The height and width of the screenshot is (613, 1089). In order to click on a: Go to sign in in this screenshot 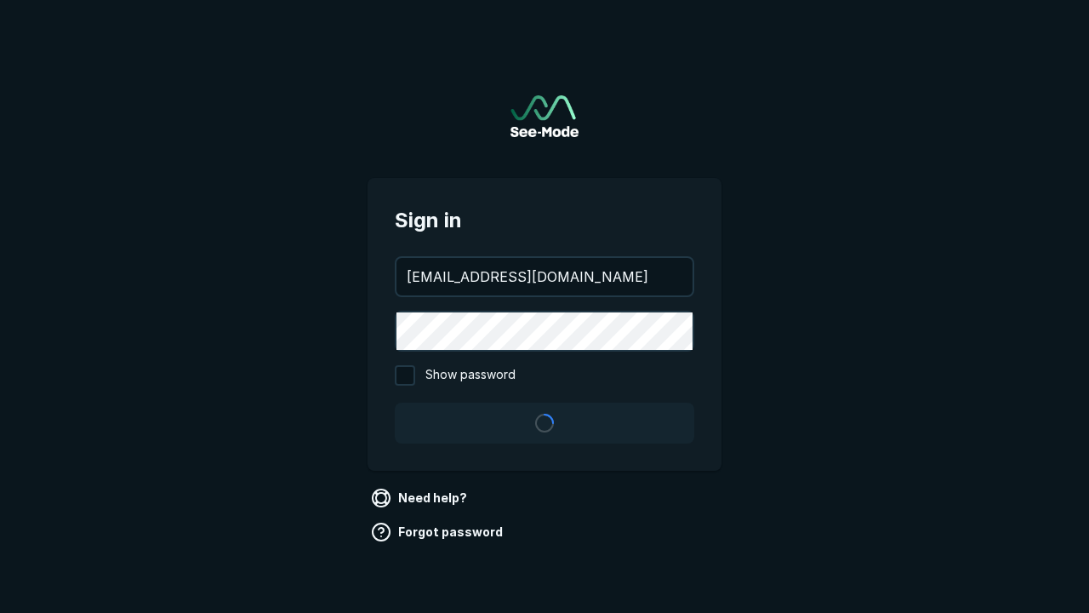, I will do `click(545, 116)`.